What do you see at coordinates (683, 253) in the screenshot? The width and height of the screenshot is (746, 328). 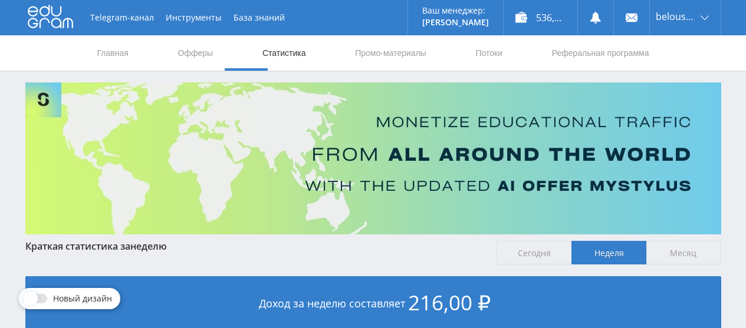 I see `span: Месяц` at bounding box center [683, 253].